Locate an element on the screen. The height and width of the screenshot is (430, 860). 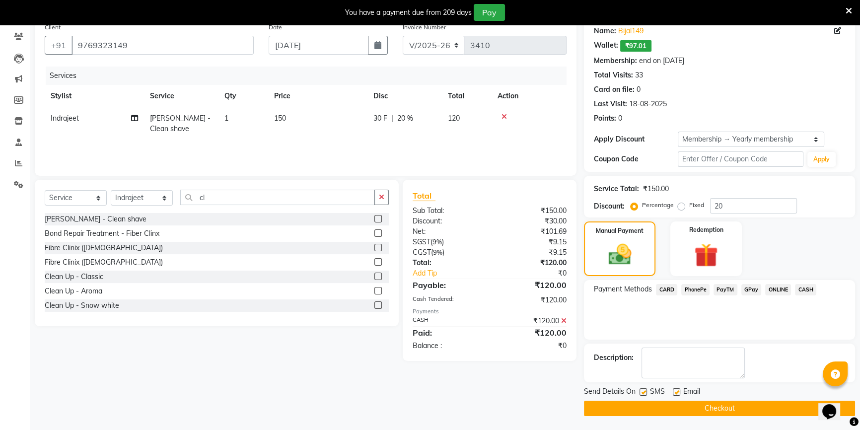
div: Coupon Code is located at coordinates (636, 159).